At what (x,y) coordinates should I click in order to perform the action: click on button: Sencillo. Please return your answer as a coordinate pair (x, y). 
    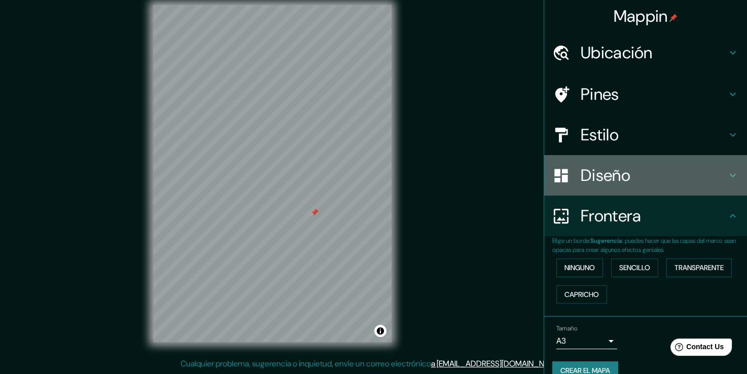
    Looking at the image, I should click on (635, 268).